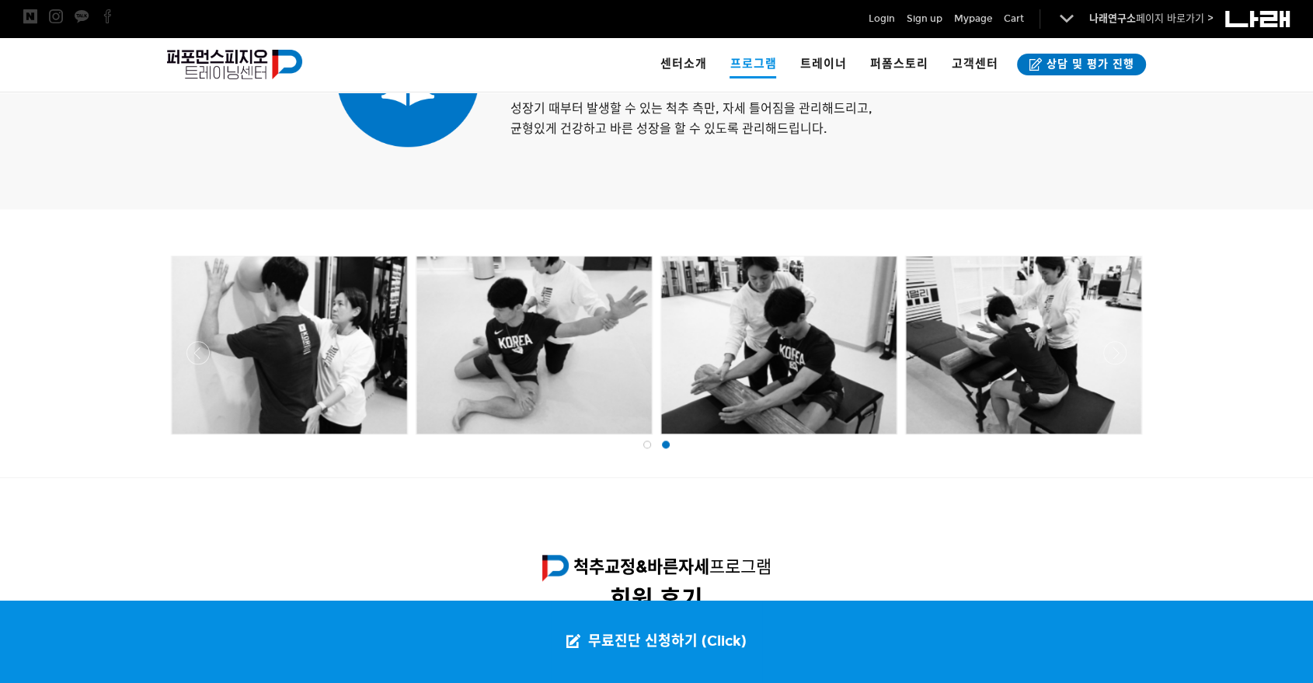 The height and width of the screenshot is (683, 1313). I want to click on span: 상담 및 평가 진행, so click(1088, 65).